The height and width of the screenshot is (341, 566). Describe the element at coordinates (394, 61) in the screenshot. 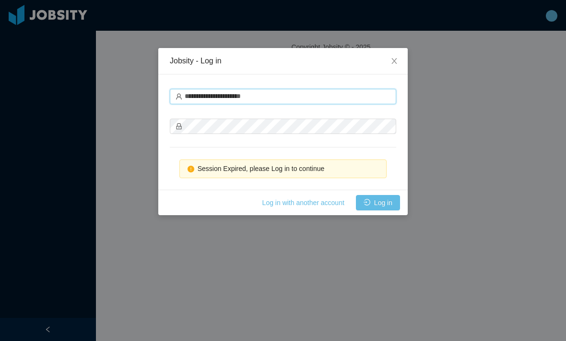

I see `button: Close` at that location.